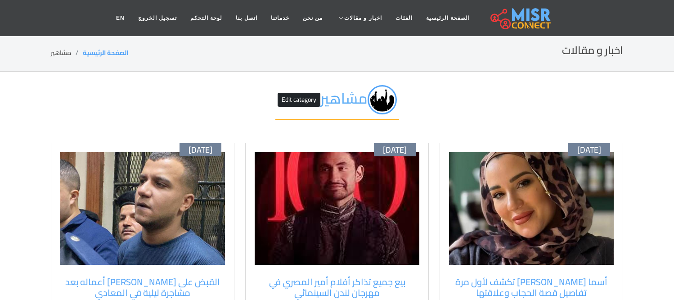  What do you see at coordinates (143, 208) in the screenshot?
I see `img: القبض على عصام صاصا ومدير أعماله بعد مشاجرة داخل ملهى ليلي بالمعادي` at bounding box center [143, 208].